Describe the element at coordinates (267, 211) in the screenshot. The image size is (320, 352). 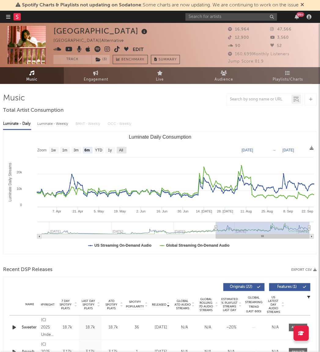
I see `text: 25. Aug` at that location.